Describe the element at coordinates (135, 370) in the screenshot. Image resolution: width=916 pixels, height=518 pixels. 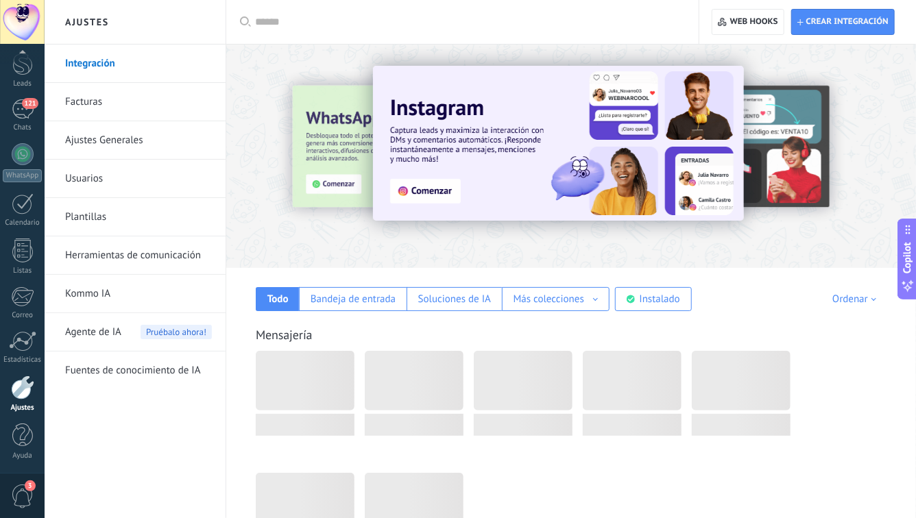
I see `li: Fuentes de conocimiento de IA` at that location.